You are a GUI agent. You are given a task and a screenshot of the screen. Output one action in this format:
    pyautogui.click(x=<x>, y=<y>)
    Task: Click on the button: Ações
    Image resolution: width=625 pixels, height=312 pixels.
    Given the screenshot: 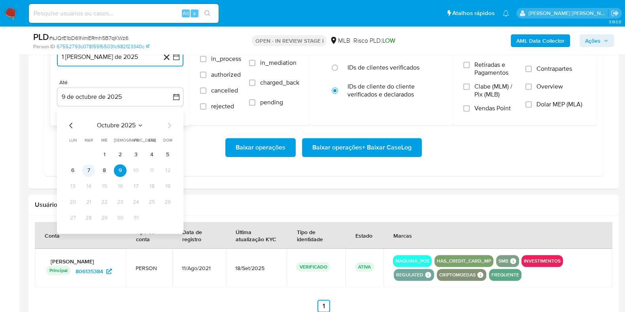 What is the action you would take?
    pyautogui.click(x=597, y=41)
    